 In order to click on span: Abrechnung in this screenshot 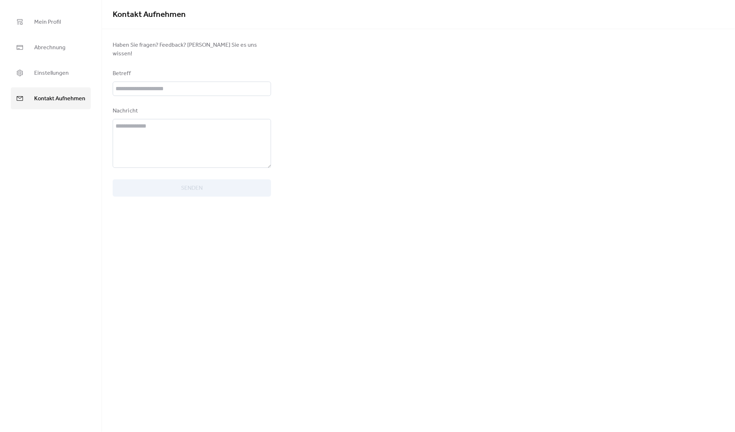, I will do `click(50, 47)`.